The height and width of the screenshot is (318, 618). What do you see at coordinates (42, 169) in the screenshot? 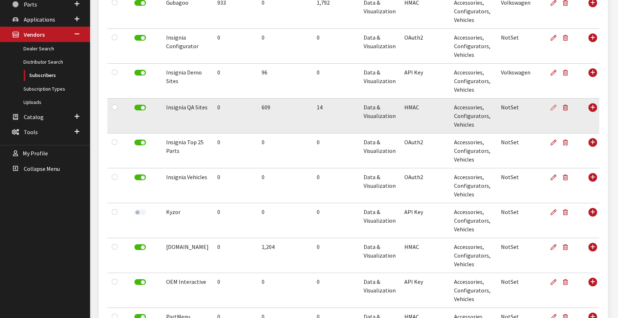
I see `span: Collapse Menu` at bounding box center [42, 169].